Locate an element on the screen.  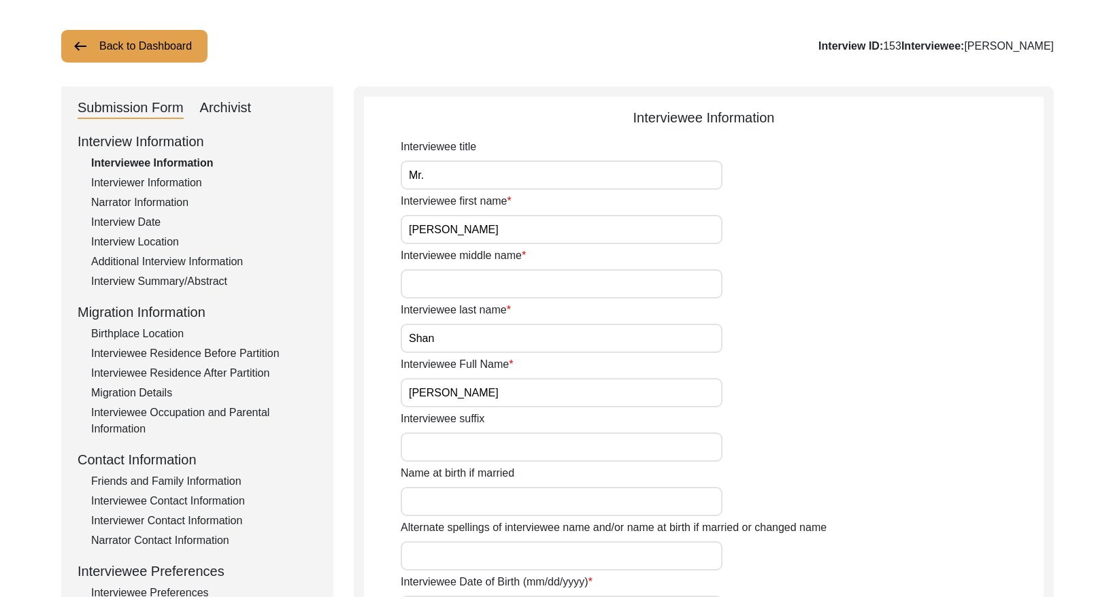
div: Submission Form is located at coordinates (131, 108).